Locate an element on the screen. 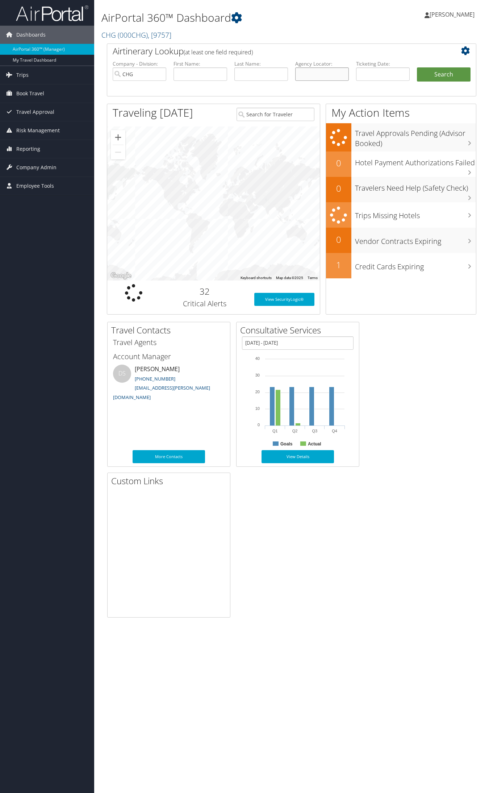  a: Travel Approvals Pending (Advisor Booked) is located at coordinates (401, 137).